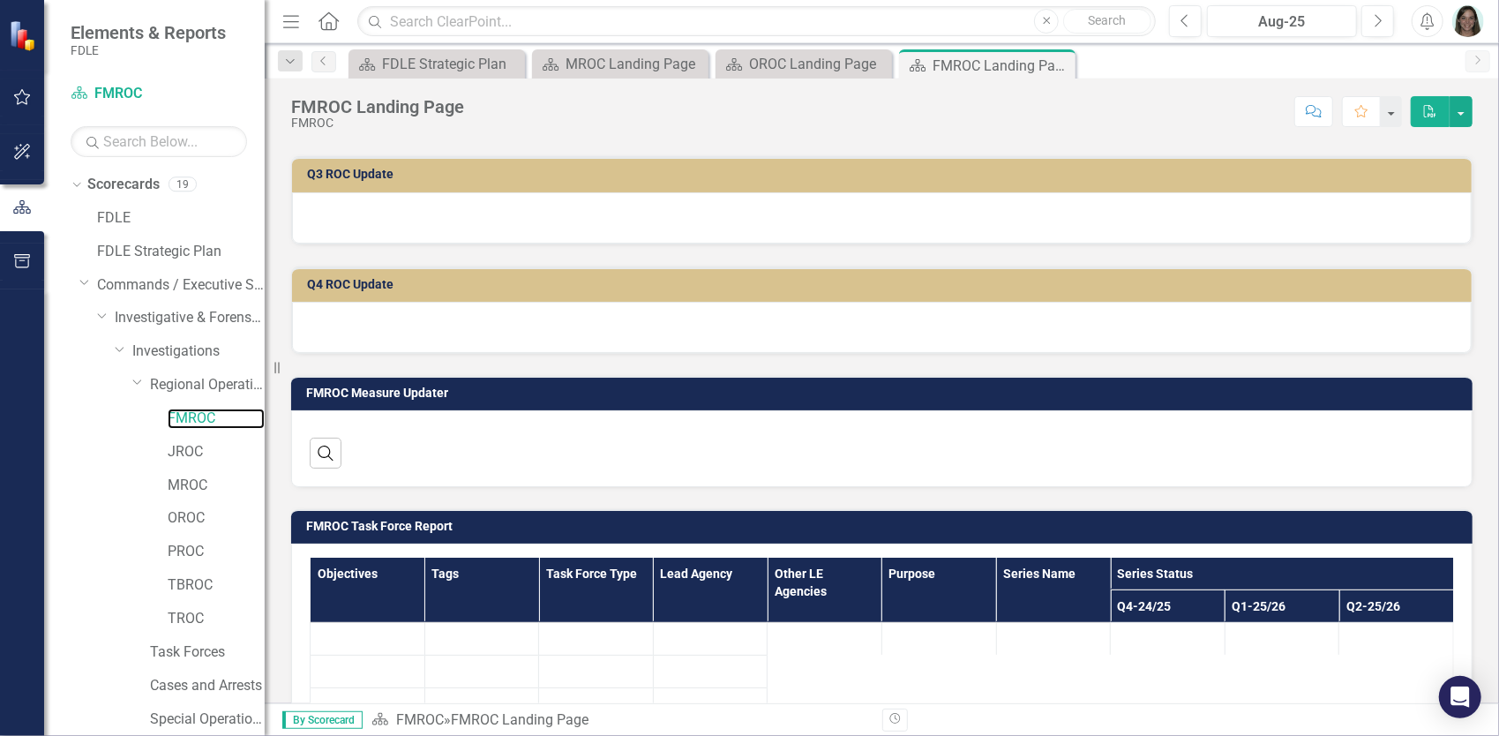 The image size is (1499, 736). What do you see at coordinates (885, 393) in the screenshot?
I see `h3: FMROC Measure Updater` at bounding box center [885, 393].